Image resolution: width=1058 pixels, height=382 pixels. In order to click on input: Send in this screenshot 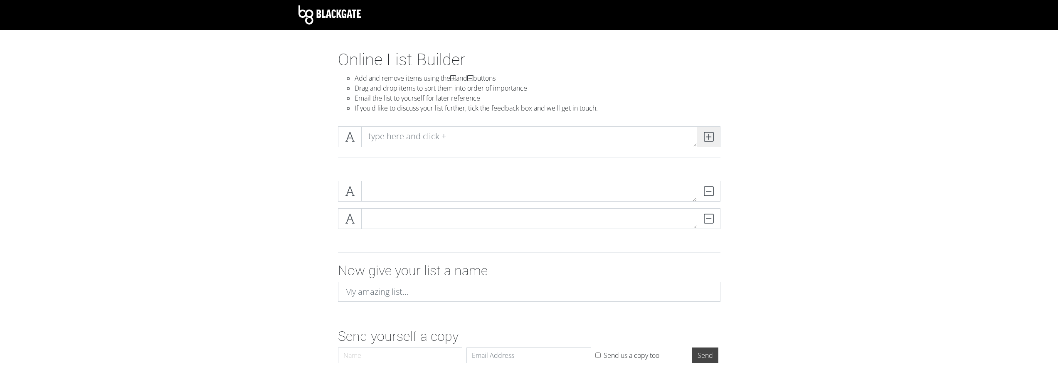, I will do `click(705, 355)`.